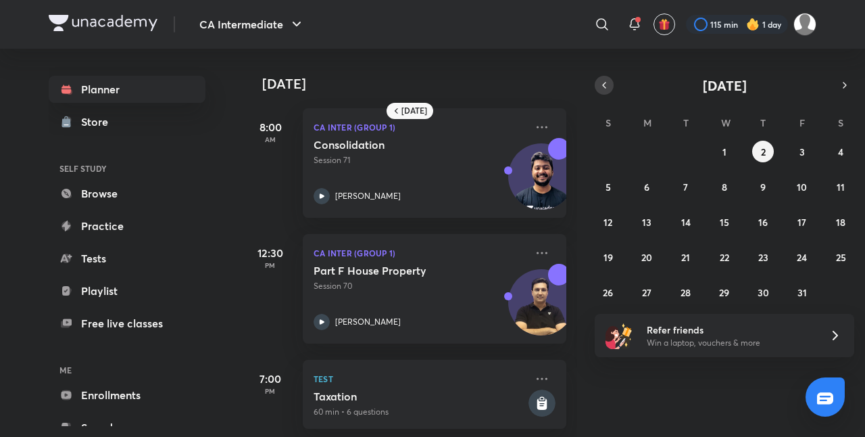 This screenshot has height=437, width=865. I want to click on h6: ME, so click(127, 370).